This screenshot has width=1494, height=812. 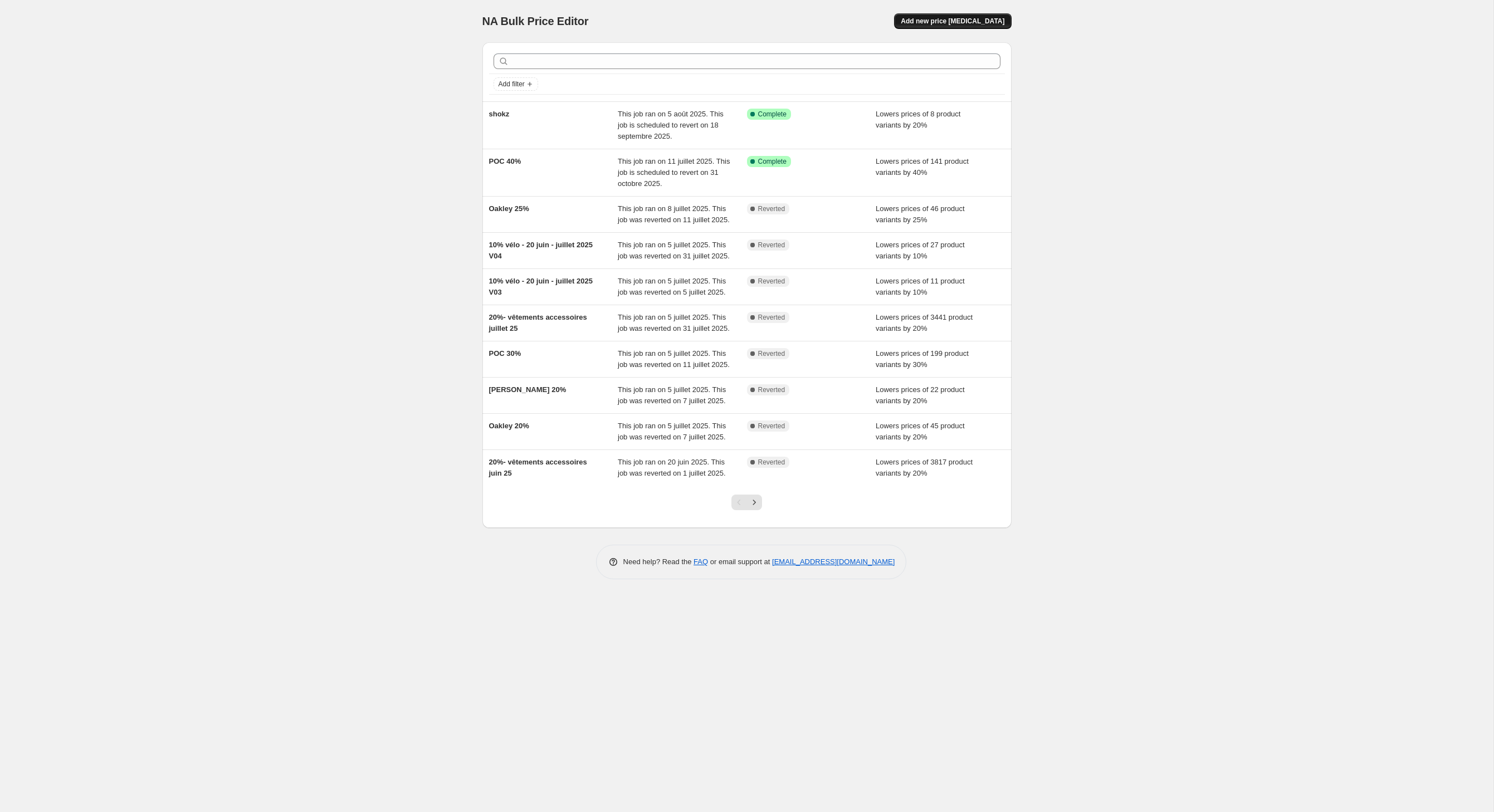 What do you see at coordinates (673, 172) in the screenshot?
I see `span: This job ran on 11 juillet 2025. This job is scheduled to revert on 31 octobre 2025.` at bounding box center [673, 172].